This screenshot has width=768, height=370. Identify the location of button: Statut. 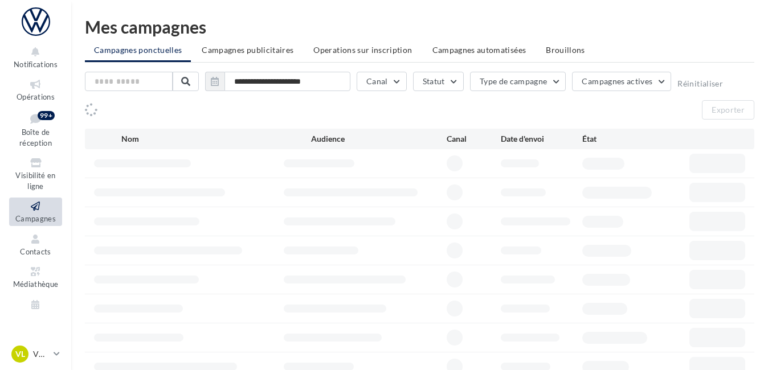
(438, 81).